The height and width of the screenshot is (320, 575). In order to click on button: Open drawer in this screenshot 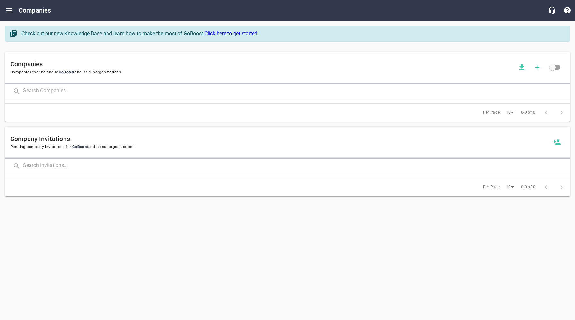, I will do `click(9, 10)`.